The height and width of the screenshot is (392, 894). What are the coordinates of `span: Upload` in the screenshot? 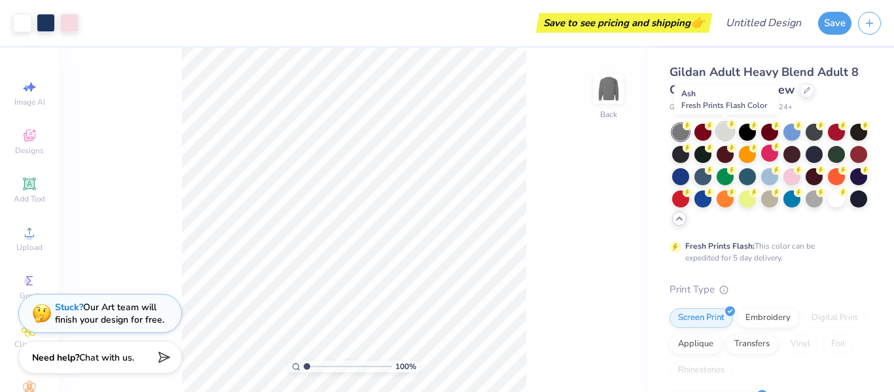 It's located at (29, 247).